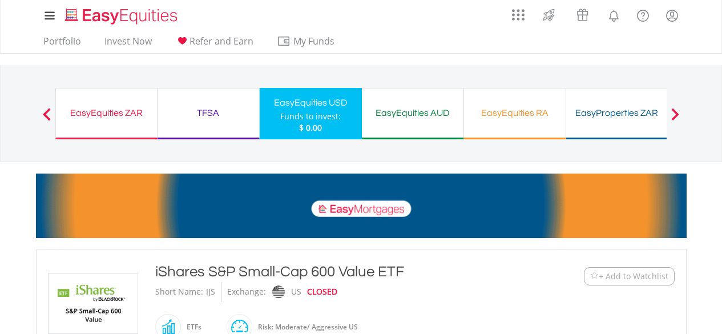 This screenshot has width=722, height=334. I want to click on a: My Profile, so click(672, 15).